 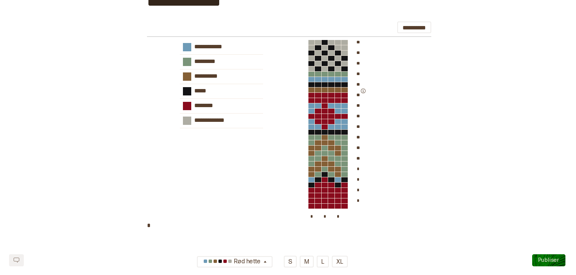 What do you see at coordinates (306, 262) in the screenshot?
I see `button: M` at bounding box center [306, 262].